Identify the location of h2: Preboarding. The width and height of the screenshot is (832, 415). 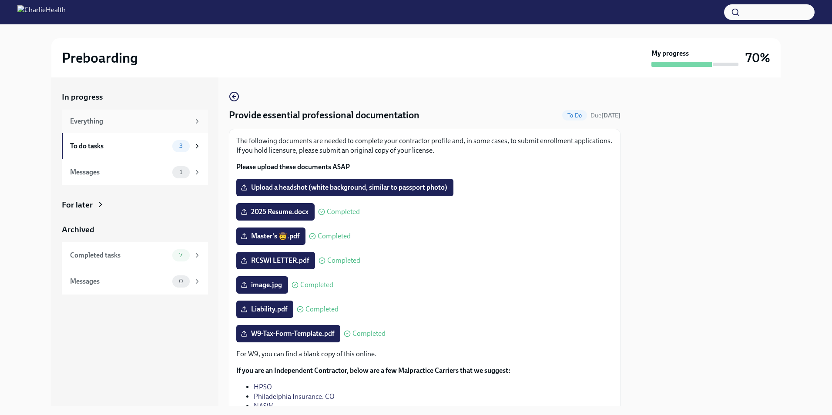
(100, 58).